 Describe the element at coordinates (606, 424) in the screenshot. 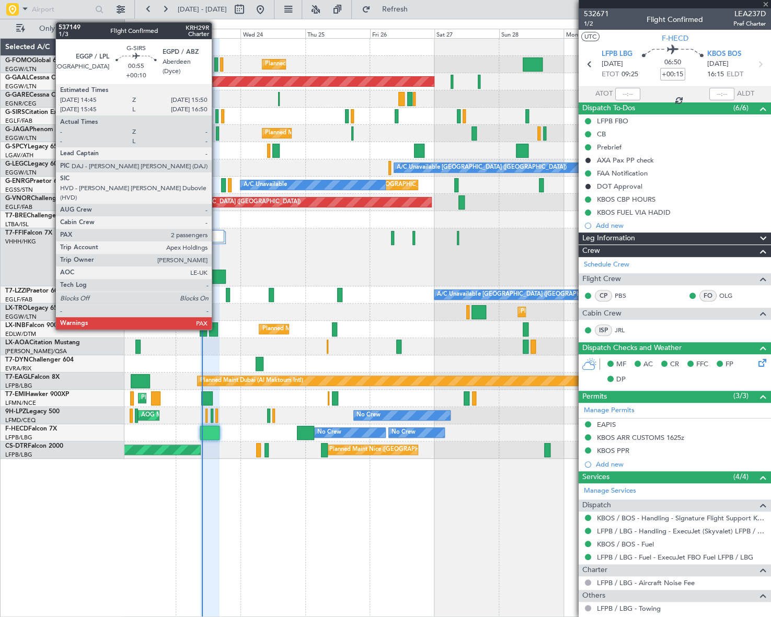

I see `div: EAPIS` at that location.